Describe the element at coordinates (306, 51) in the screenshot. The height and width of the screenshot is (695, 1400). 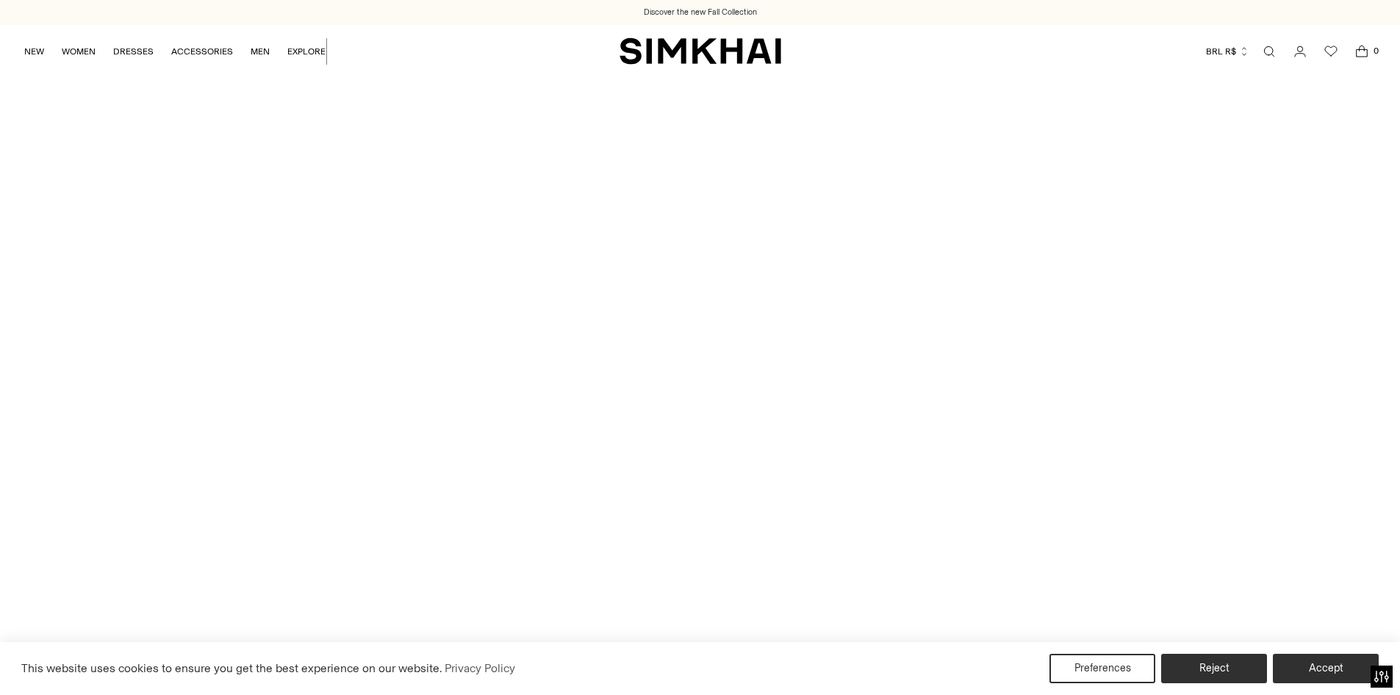
I see `a: EXPLORE` at that location.